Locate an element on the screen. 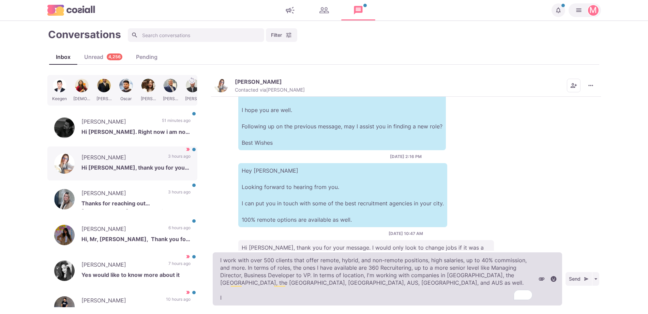  button: Filter is located at coordinates (281, 35).